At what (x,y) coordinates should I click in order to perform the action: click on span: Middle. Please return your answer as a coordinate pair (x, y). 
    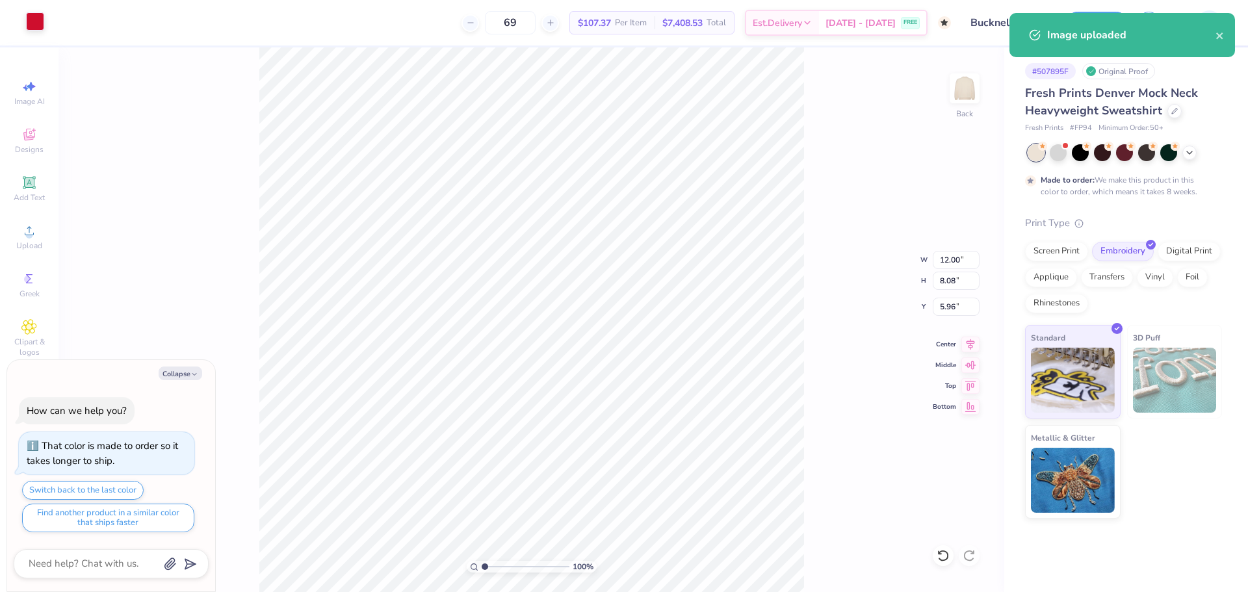
    Looking at the image, I should click on (944, 365).